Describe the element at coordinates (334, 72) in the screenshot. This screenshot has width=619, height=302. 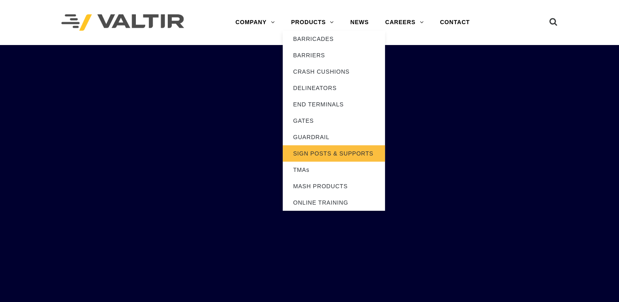
I see `a: CRASH CUSHIONS` at that location.